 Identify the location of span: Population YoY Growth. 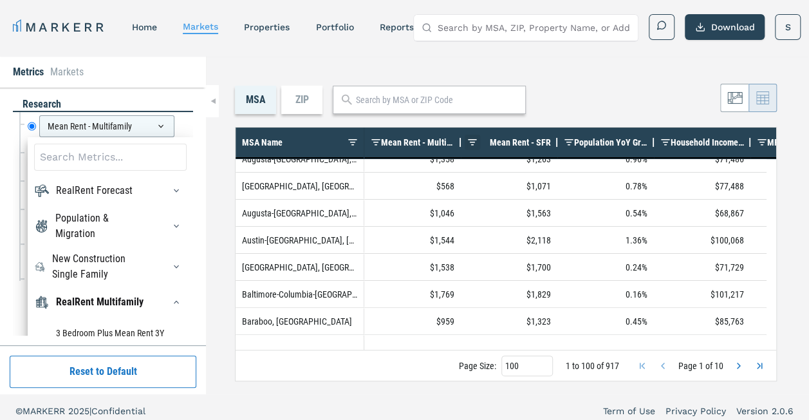
(611, 142).